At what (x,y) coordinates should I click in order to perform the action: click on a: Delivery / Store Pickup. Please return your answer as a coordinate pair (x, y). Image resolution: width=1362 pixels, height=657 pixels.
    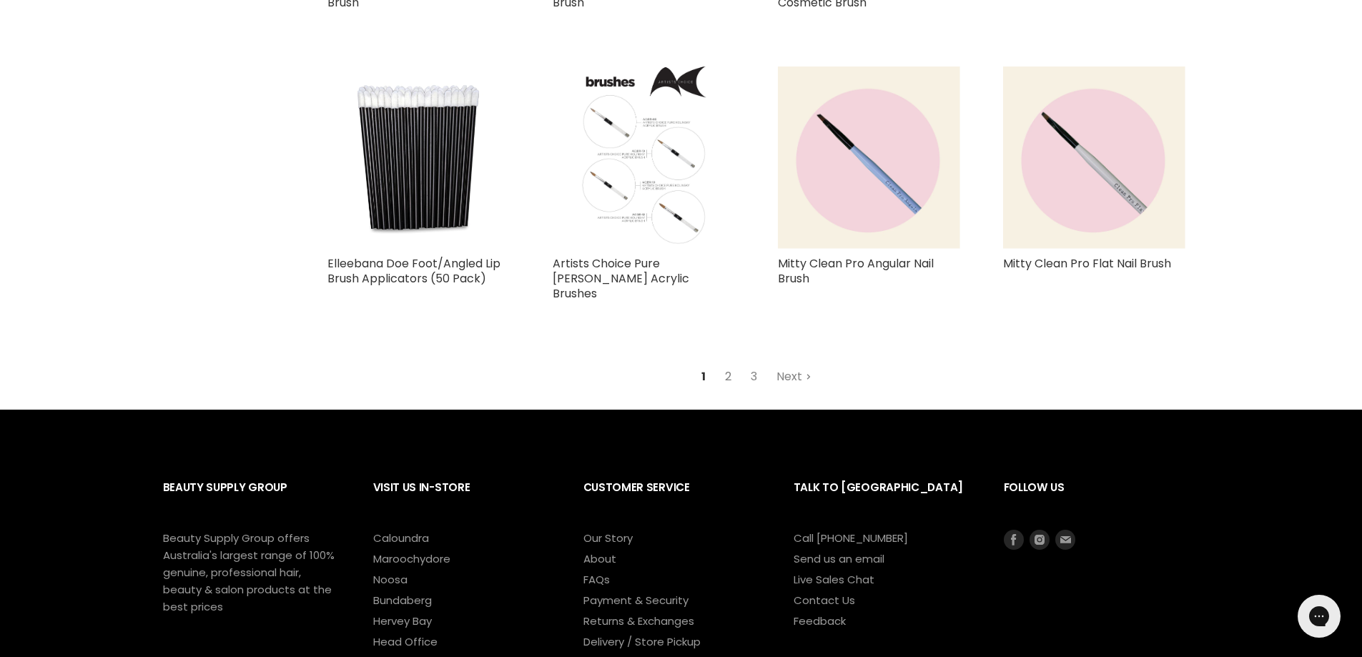
    Looking at the image, I should click on (642, 641).